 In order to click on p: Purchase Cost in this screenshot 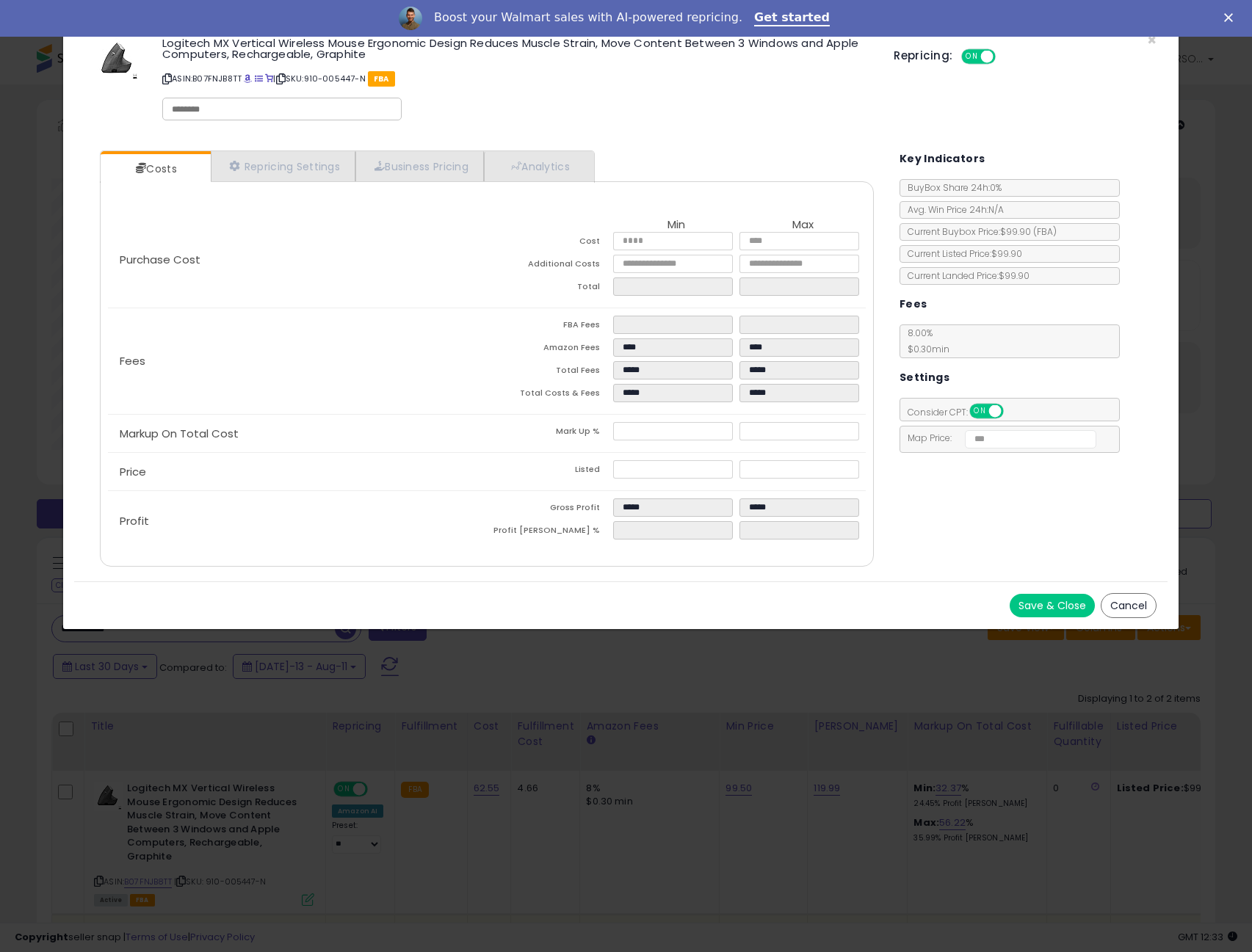, I will do `click(298, 260)`.